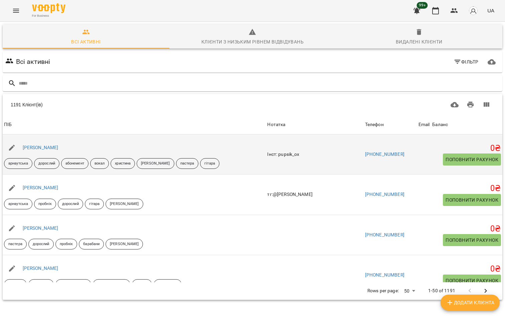  What do you see at coordinates (375, 125) in the screenshot?
I see `div: Телефон` at bounding box center [375, 125].